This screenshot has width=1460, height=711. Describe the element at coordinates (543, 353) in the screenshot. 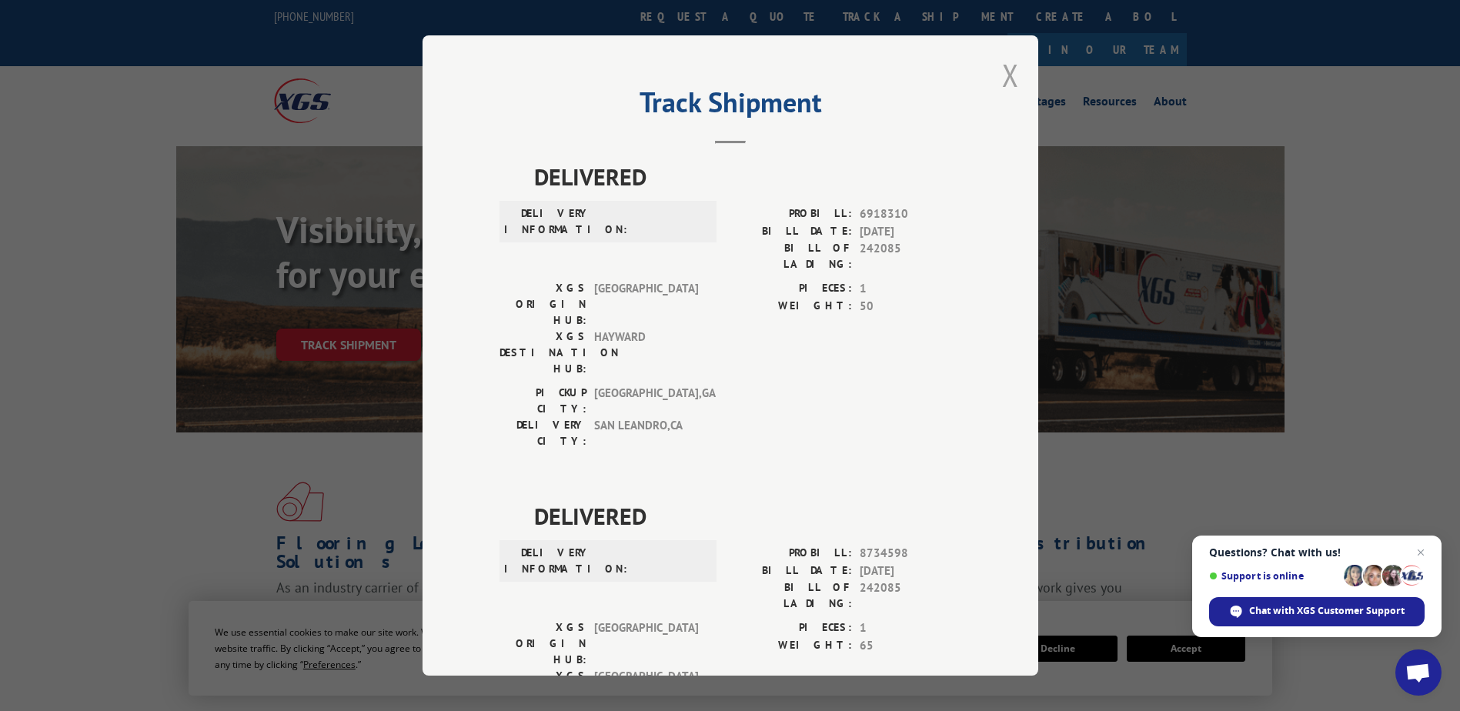

I see `label: XGS DESTINATION HUB:` at that location.